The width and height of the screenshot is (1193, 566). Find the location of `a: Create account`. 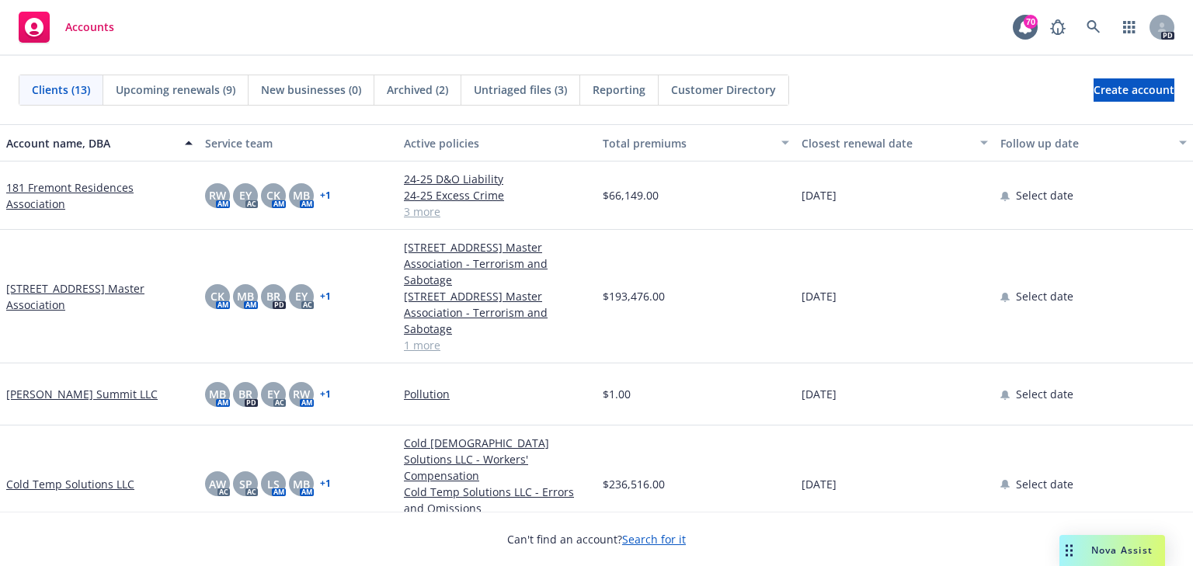

a: Create account is located at coordinates (1134, 90).